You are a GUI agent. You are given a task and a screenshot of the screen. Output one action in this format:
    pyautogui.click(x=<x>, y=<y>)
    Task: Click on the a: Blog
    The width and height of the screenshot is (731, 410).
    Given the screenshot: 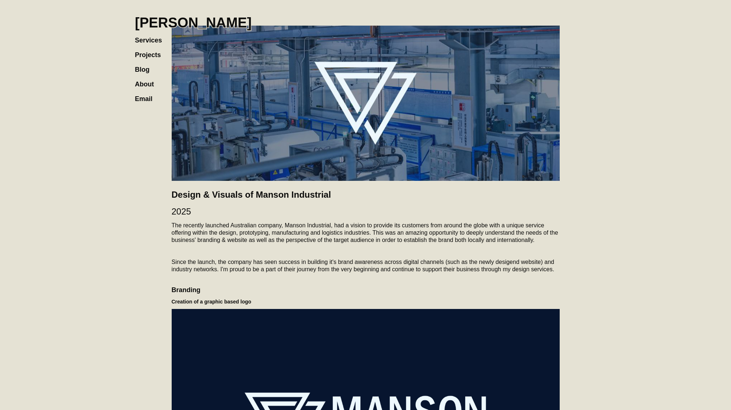 What is the action you would take?
    pyautogui.click(x=146, y=66)
    